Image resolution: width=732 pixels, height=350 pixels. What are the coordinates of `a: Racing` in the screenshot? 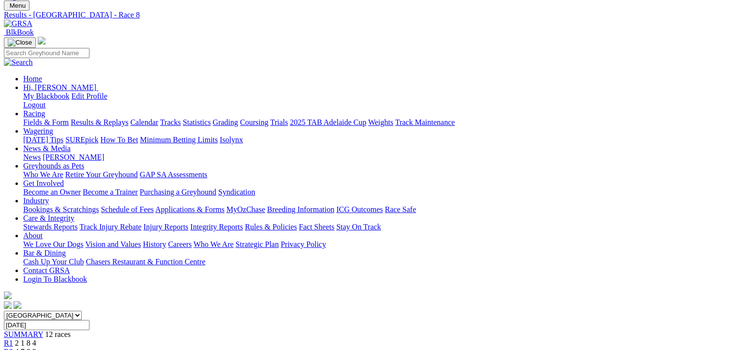 It's located at (34, 113).